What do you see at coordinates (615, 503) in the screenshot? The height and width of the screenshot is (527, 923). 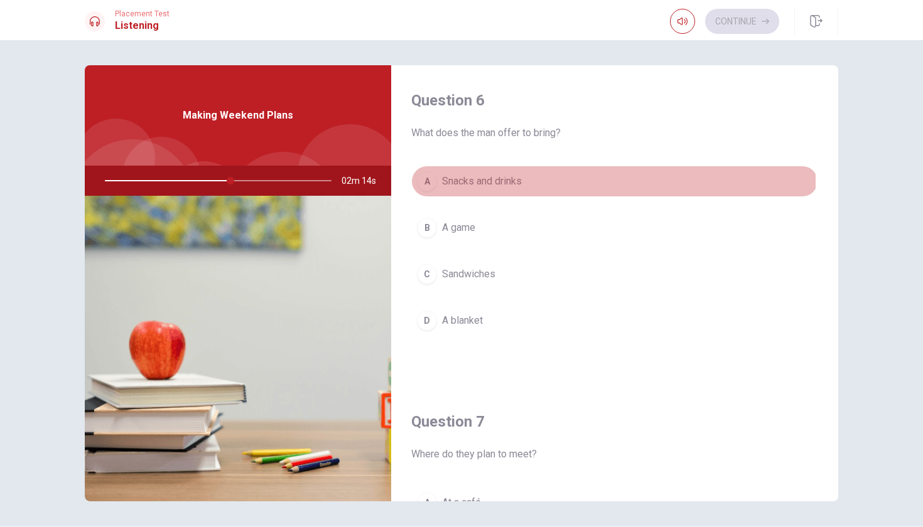 I see `button: AAt a café` at bounding box center [615, 503].